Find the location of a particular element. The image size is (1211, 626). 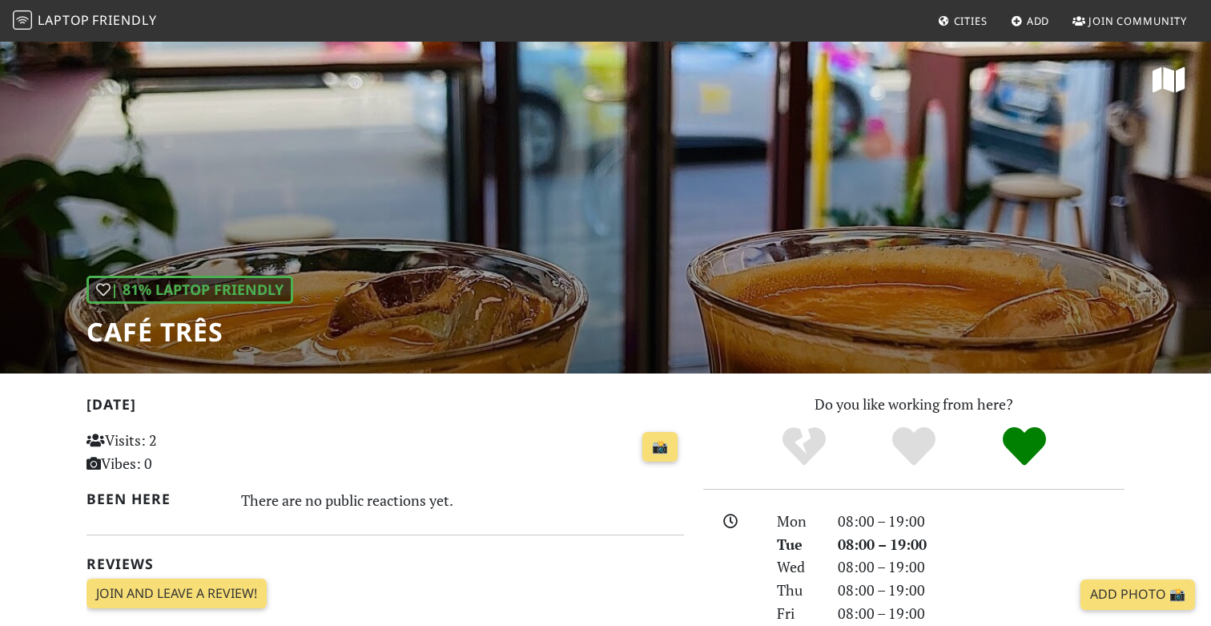

span: Laptop is located at coordinates (63, 20).